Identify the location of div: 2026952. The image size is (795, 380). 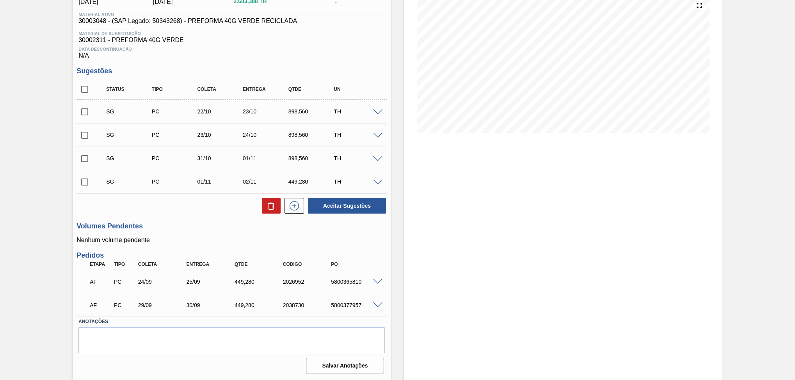
(308, 282).